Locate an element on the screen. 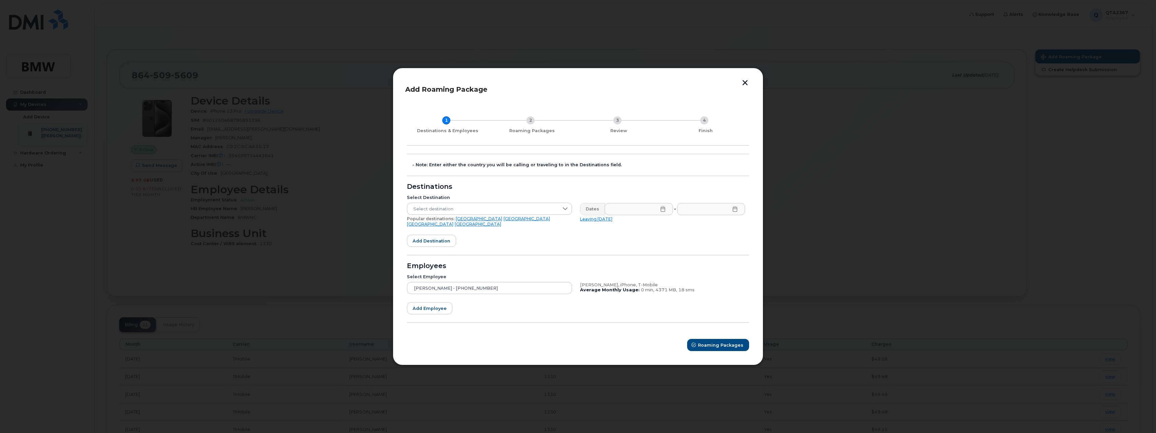 The image size is (1156, 433). div: Employees is located at coordinates (578, 266).